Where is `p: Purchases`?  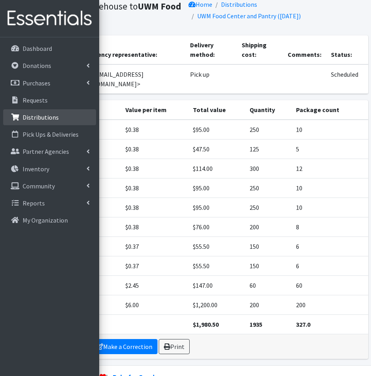 p: Purchases is located at coordinates (37, 83).